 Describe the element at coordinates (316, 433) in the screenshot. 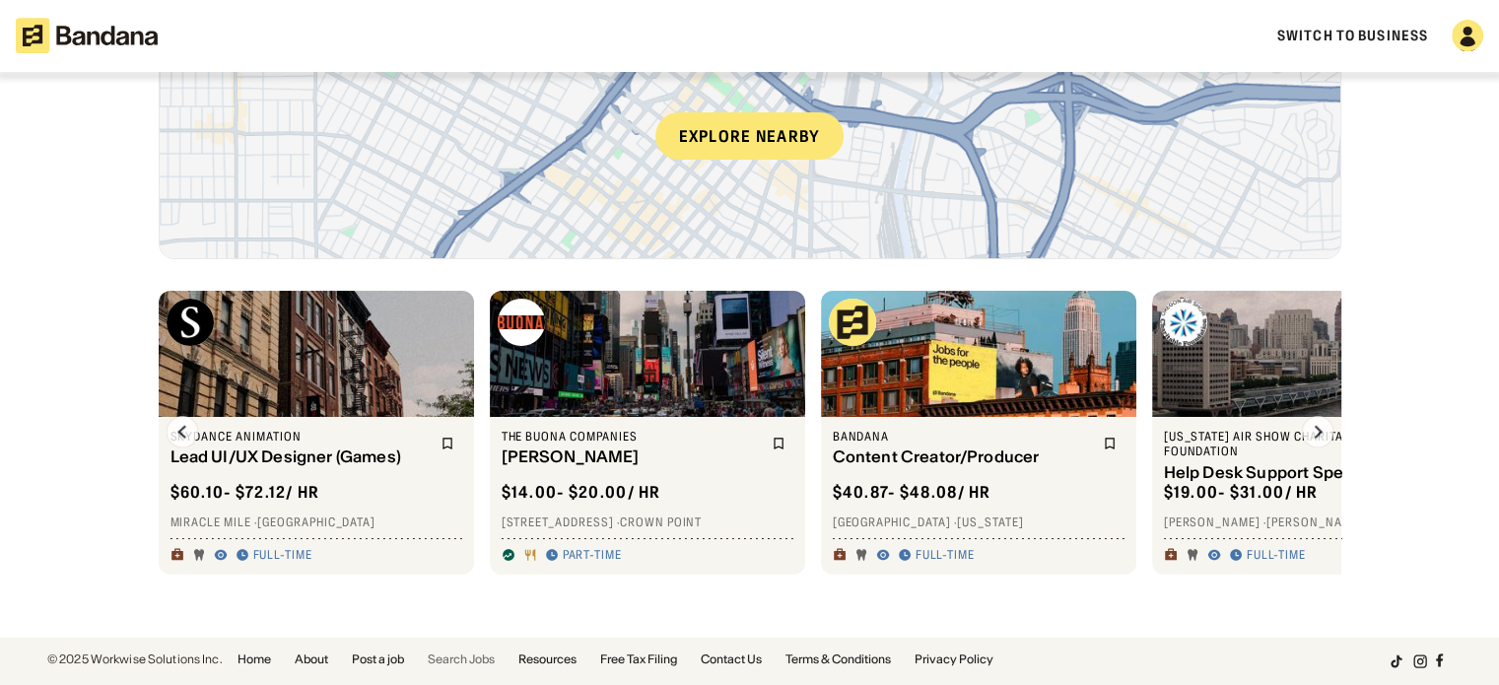

I see `a: Skydance Animation logoSkydance AnimationLead UI/UX Designer (Games)$60.10- $72.12/ hrMiracle Mil...` at that location.